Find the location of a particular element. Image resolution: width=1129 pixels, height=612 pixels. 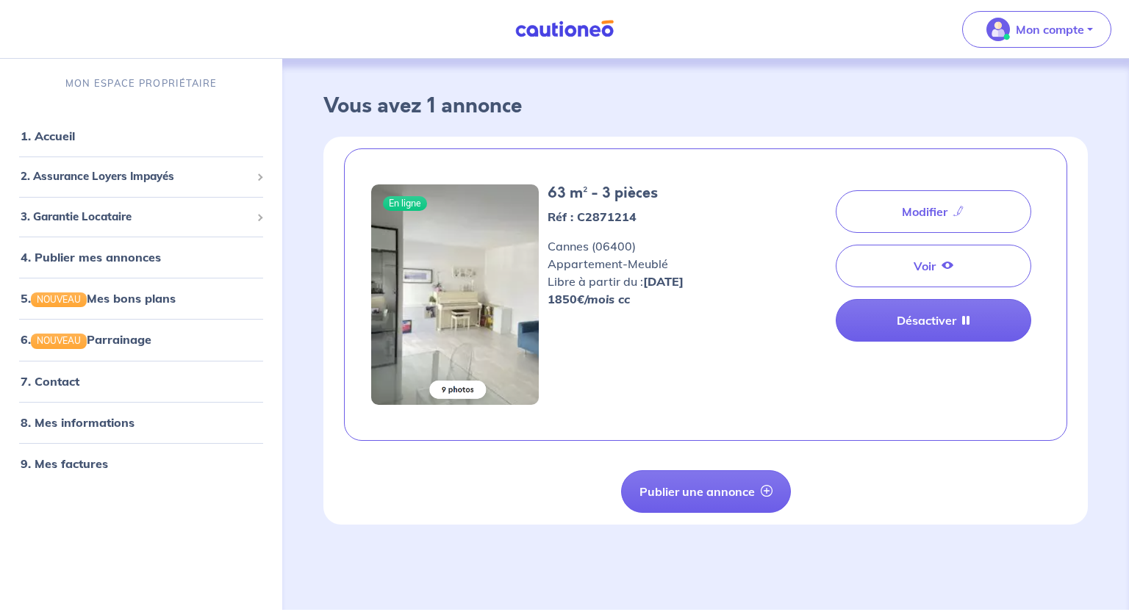

span: En ligne is located at coordinates (405, 204).